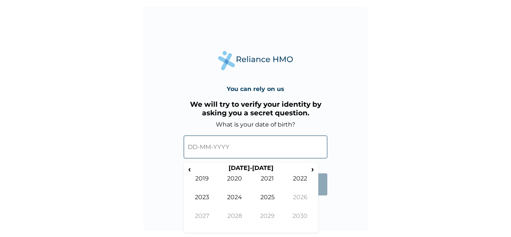 Image resolution: width=511 pixels, height=237 pixels. Describe the element at coordinates (267, 203) in the screenshot. I see `td: 2025` at that location.